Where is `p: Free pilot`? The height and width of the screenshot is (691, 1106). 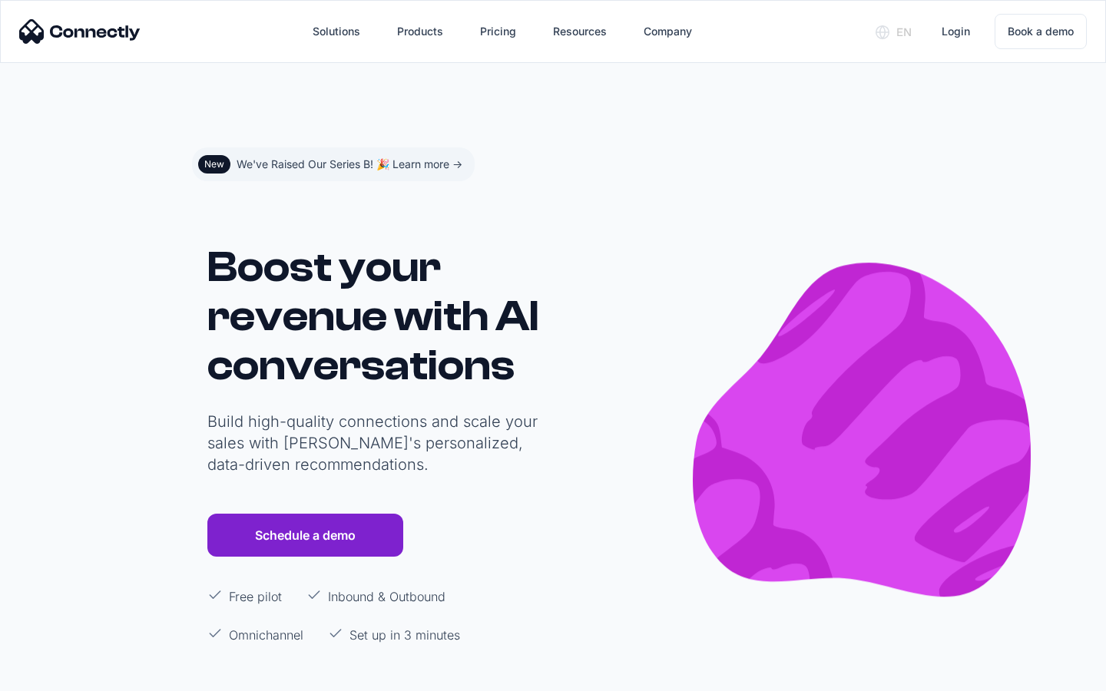 p: Free pilot is located at coordinates (255, 597).